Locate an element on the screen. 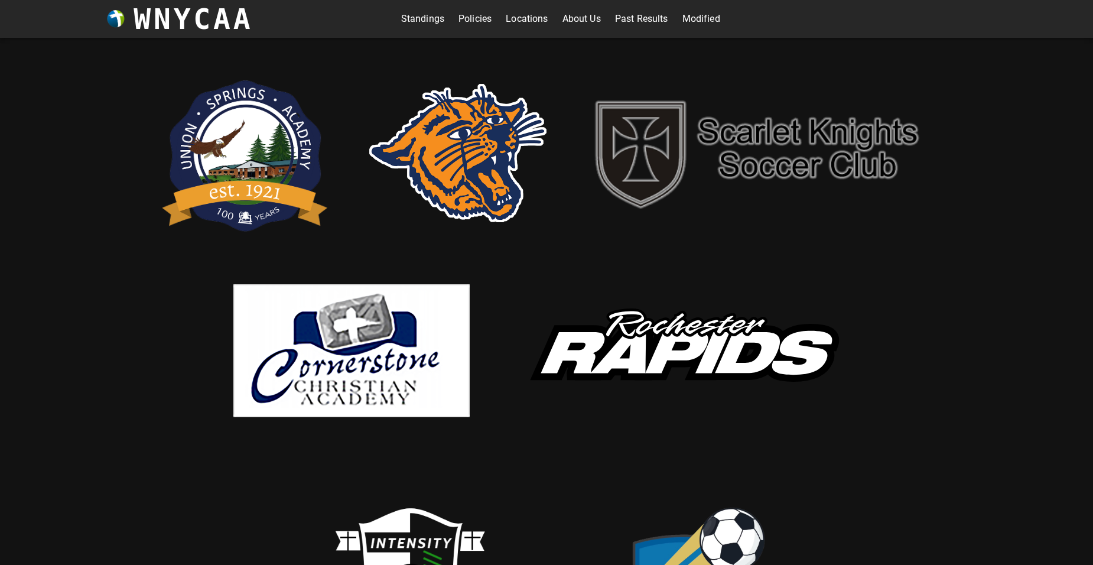 Image resolution: width=1093 pixels, height=565 pixels. a: Modified is located at coordinates (701, 19).